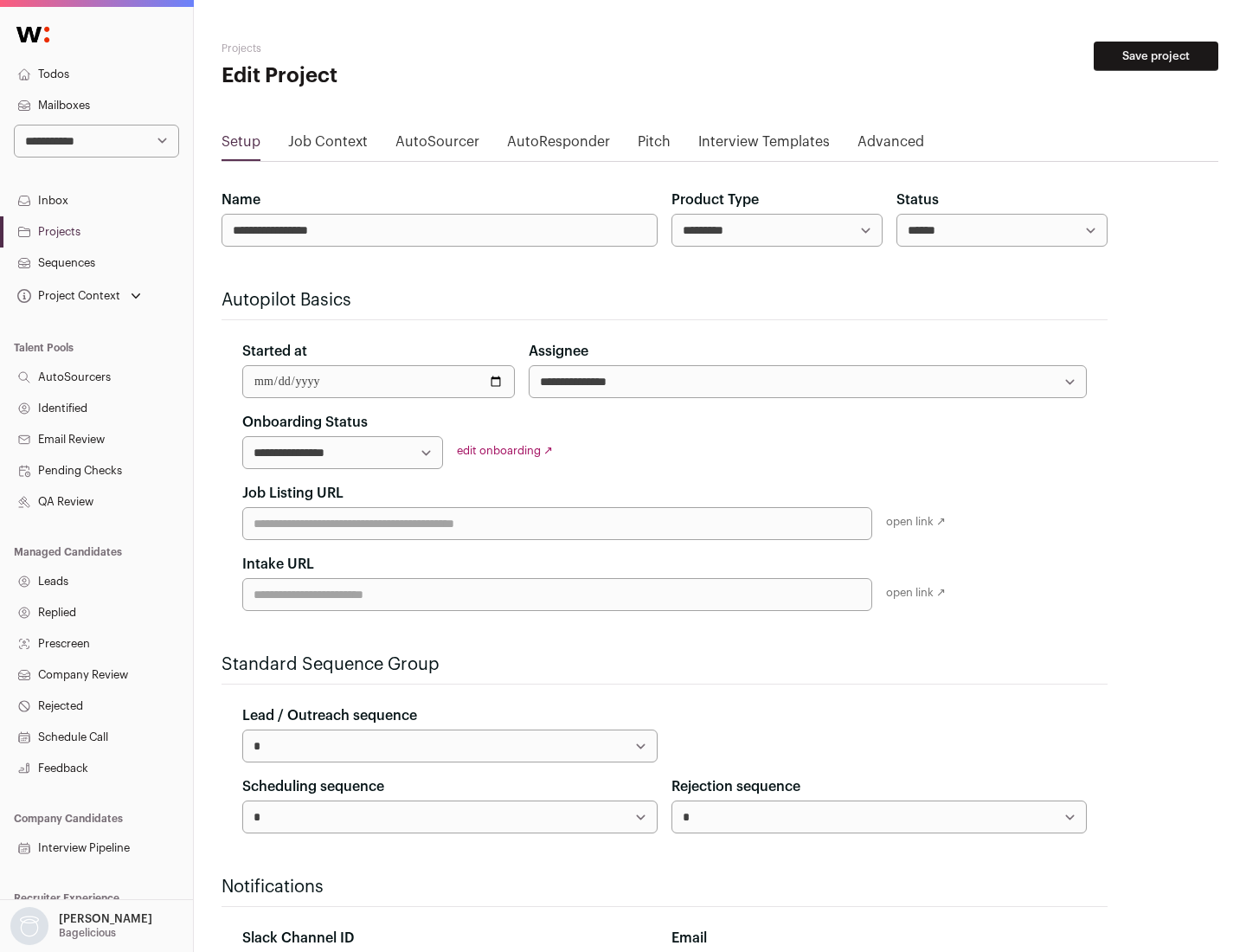 The height and width of the screenshot is (952, 1246). Describe the element at coordinates (274, 351) in the screenshot. I see `label: Started at` at that location.